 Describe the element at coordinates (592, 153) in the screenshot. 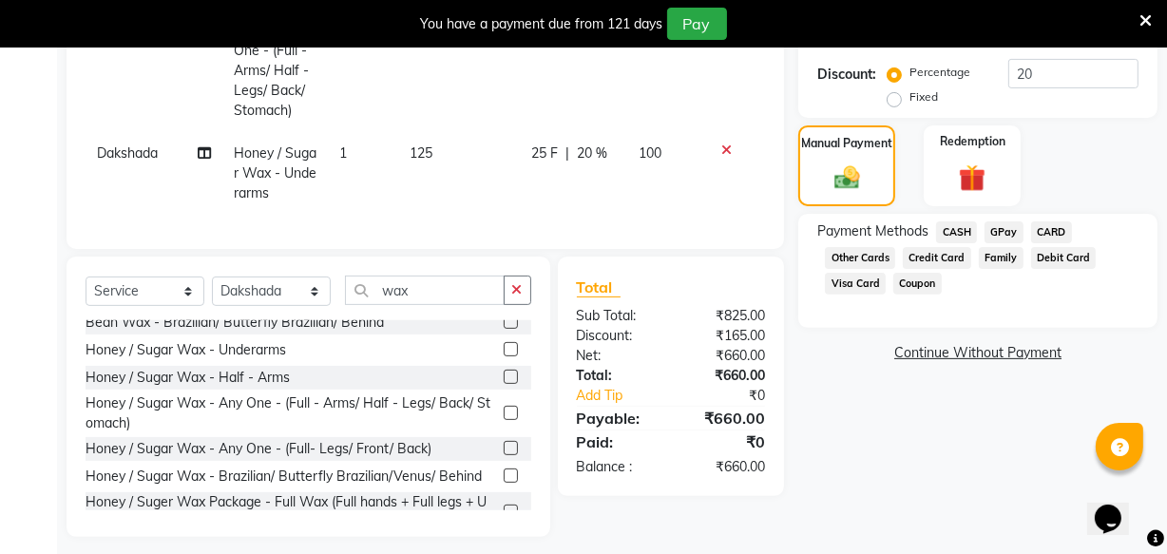

I see `span: 20 %` at that location.